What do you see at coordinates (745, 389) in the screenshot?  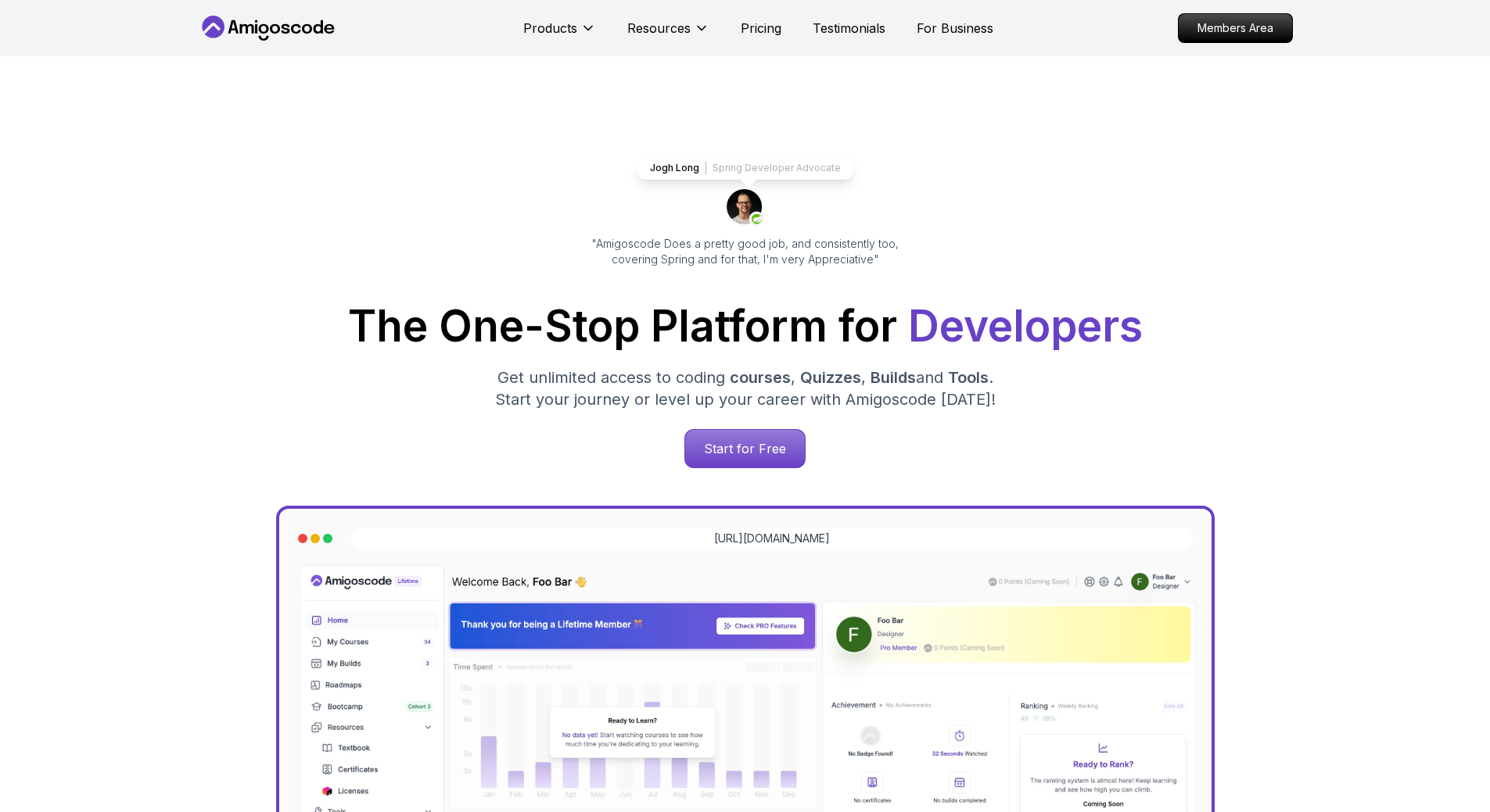 I see `p: Get unlimited access to coding , , and . Start your journey or level up your career with Amigosco...` at bounding box center [745, 389].